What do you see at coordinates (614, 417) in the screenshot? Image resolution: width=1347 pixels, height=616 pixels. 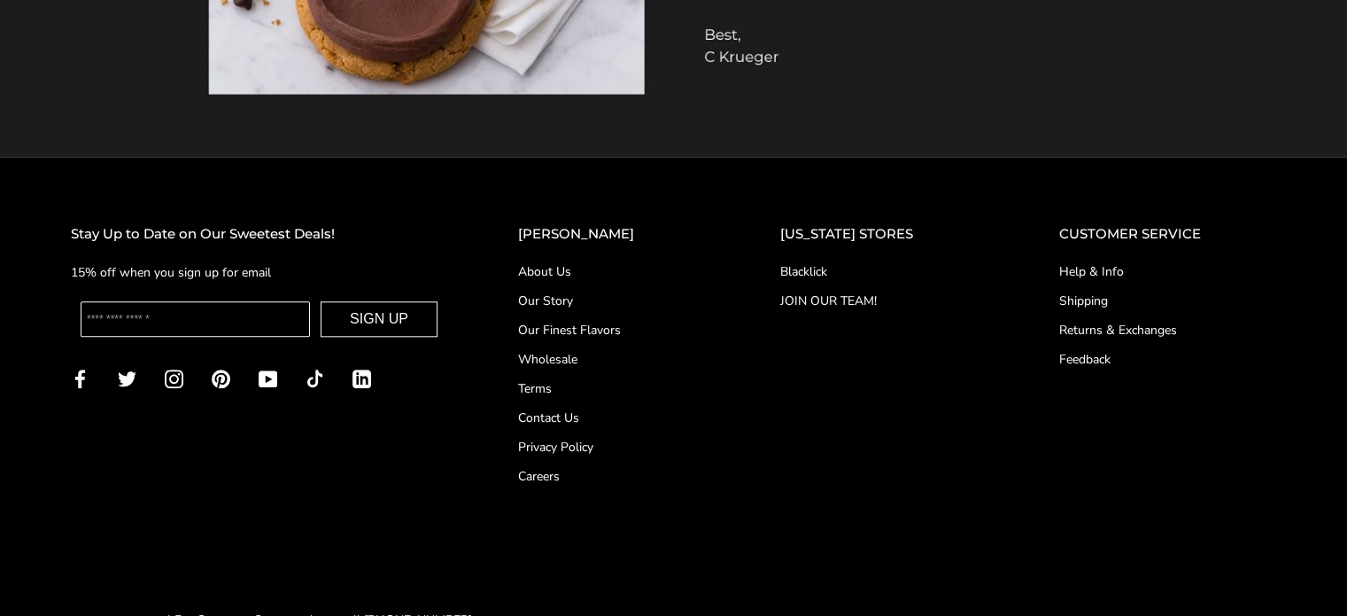 I see `a: Contact Us` at bounding box center [614, 417].